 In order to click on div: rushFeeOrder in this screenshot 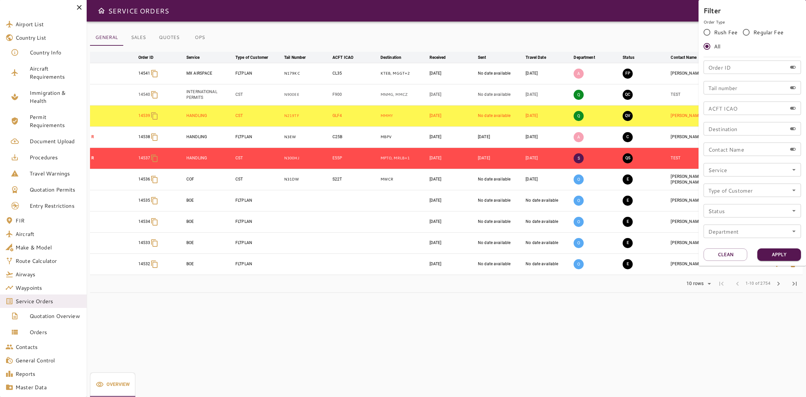, I will do `click(752, 39)`.